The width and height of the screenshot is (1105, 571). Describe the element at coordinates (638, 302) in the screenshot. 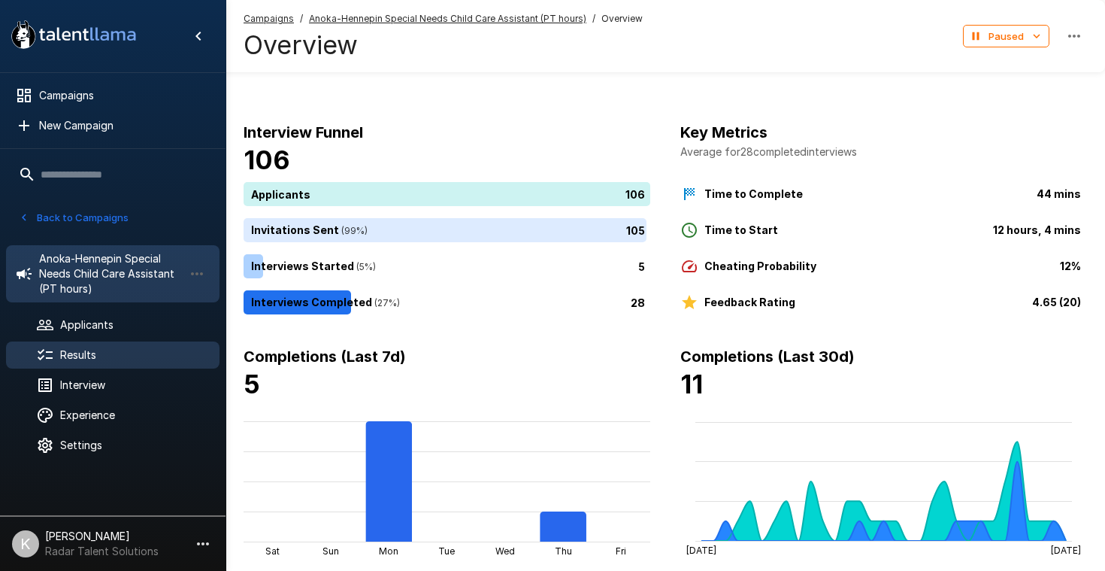

I see `p: 28` at that location.